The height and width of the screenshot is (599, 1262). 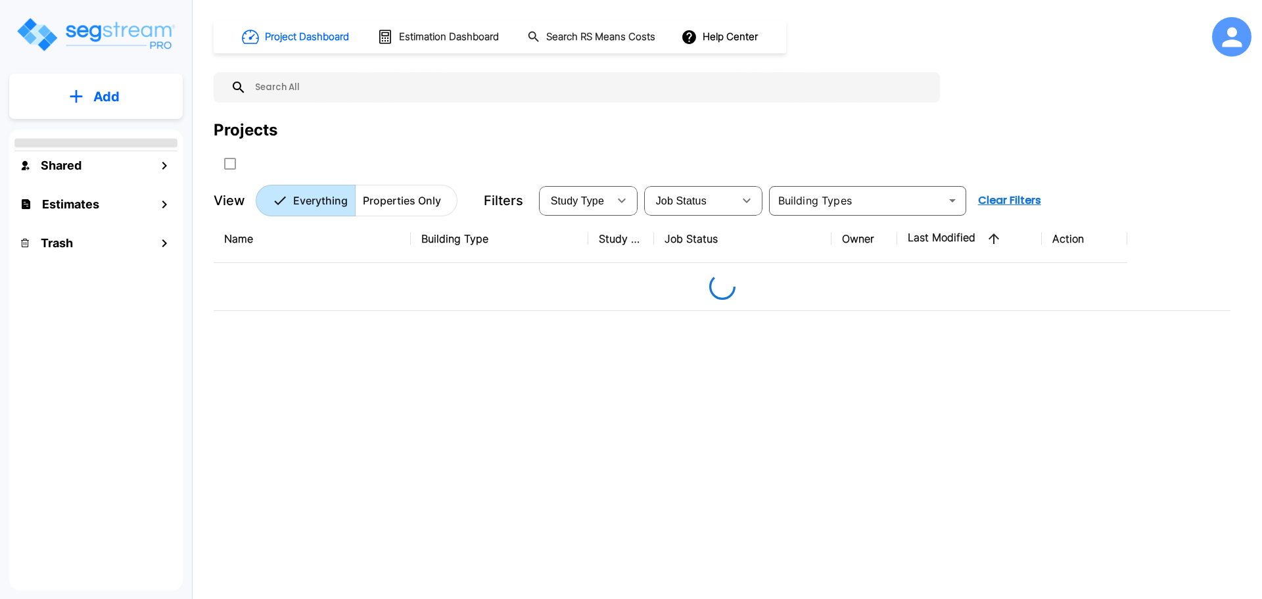 What do you see at coordinates (439, 37) in the screenshot?
I see `button: Estimation Dashboard` at bounding box center [439, 37].